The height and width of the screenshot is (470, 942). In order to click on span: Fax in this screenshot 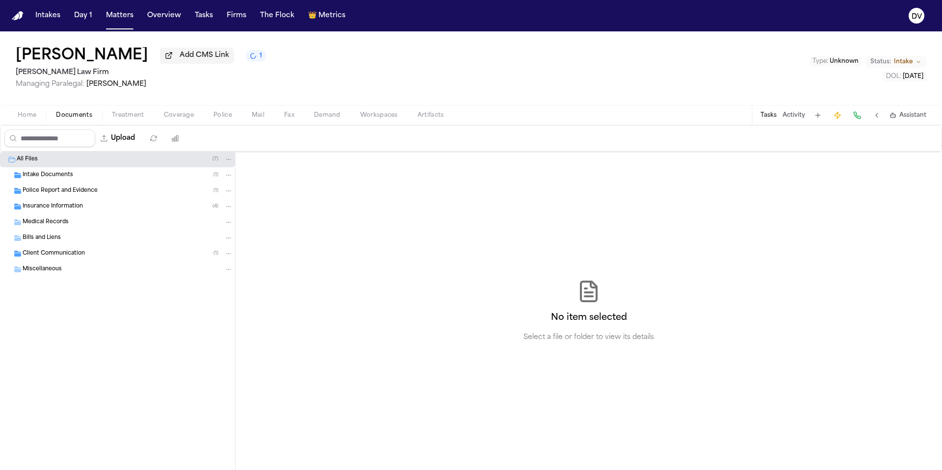, I will do `click(289, 115)`.